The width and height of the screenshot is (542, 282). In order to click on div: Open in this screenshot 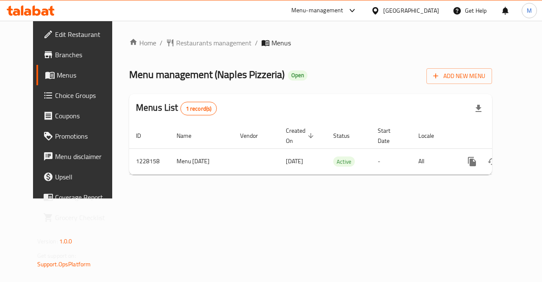, I will do `click(298, 75)`.